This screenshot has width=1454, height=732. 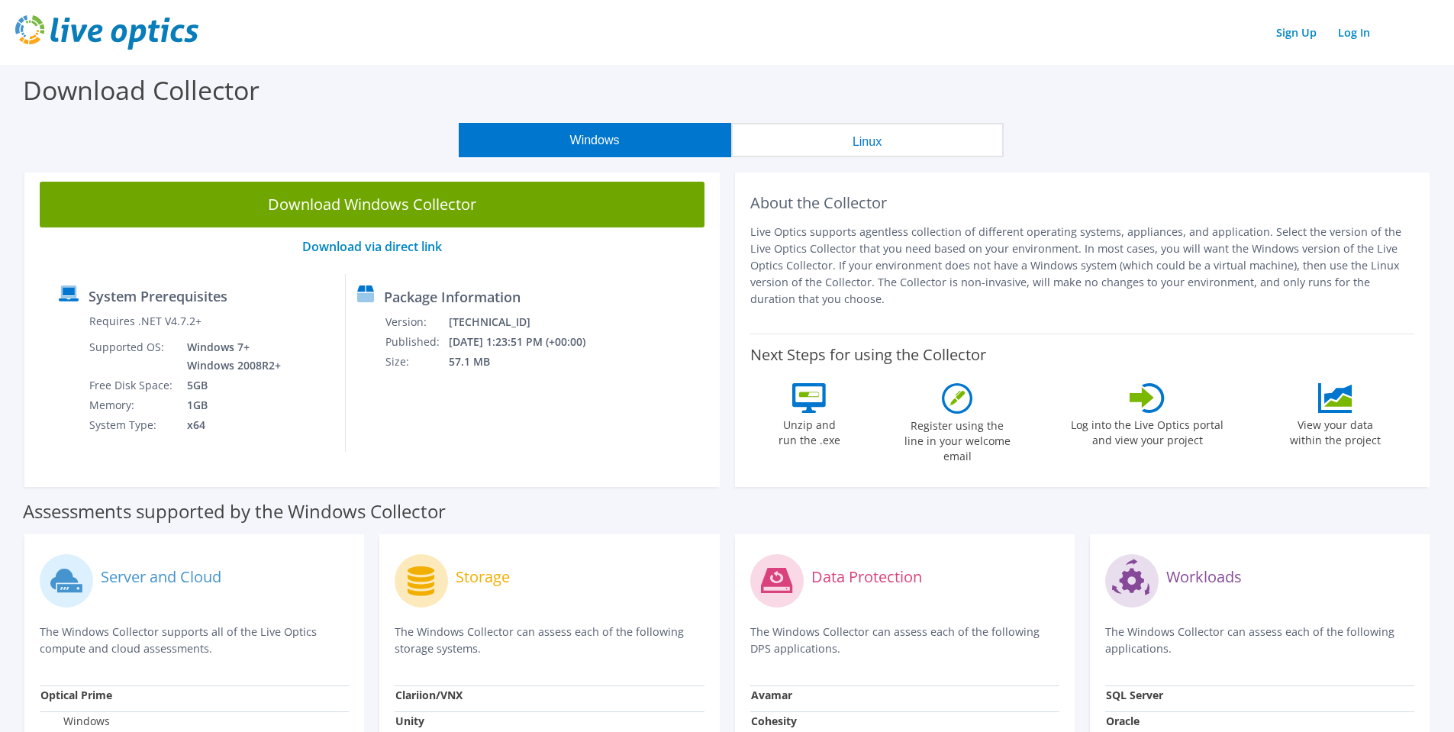 I want to click on p: The Windows Collector can assess each of the following storage systems., so click(x=549, y=640).